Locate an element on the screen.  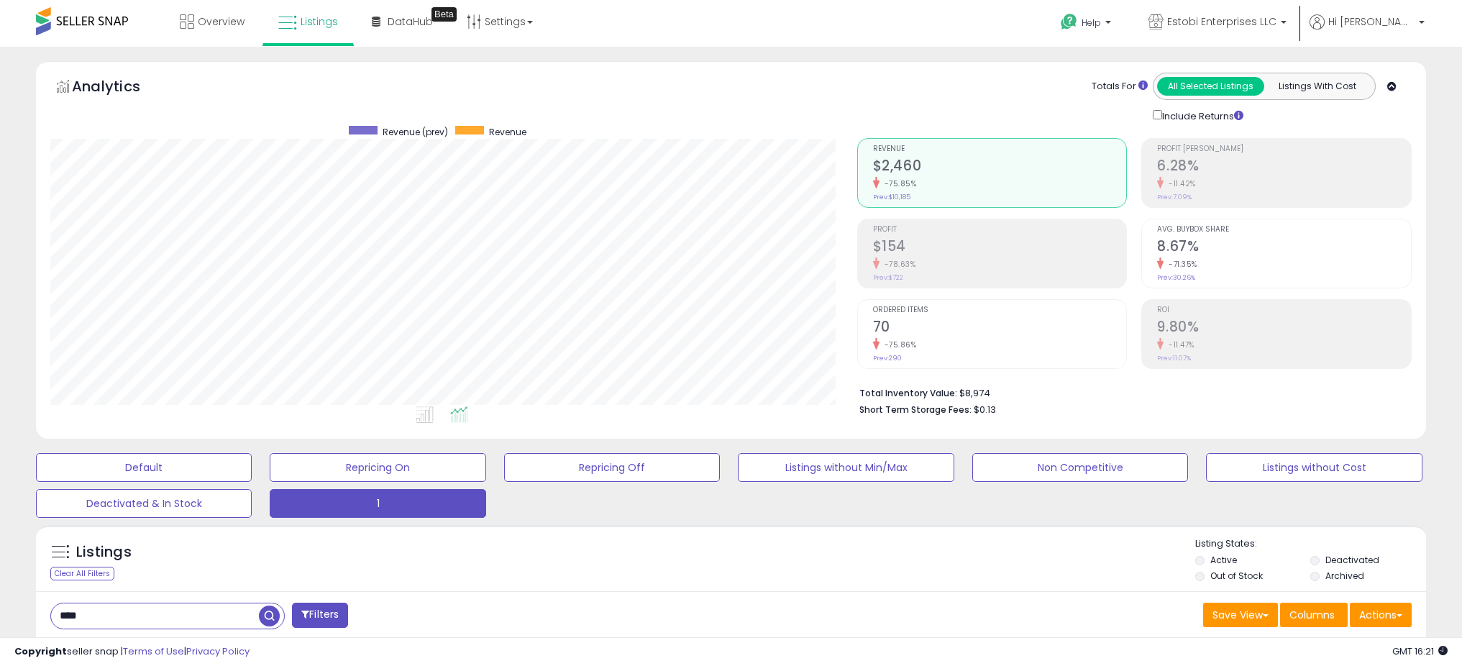
small: -11.47% is located at coordinates (1179, 344).